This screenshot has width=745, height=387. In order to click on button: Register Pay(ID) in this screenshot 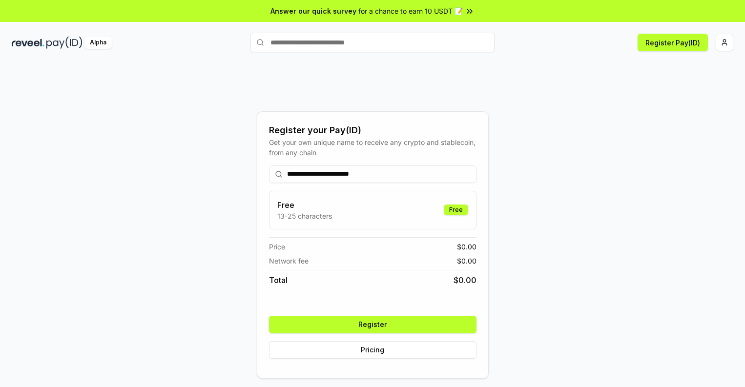, I will do `click(673, 42)`.